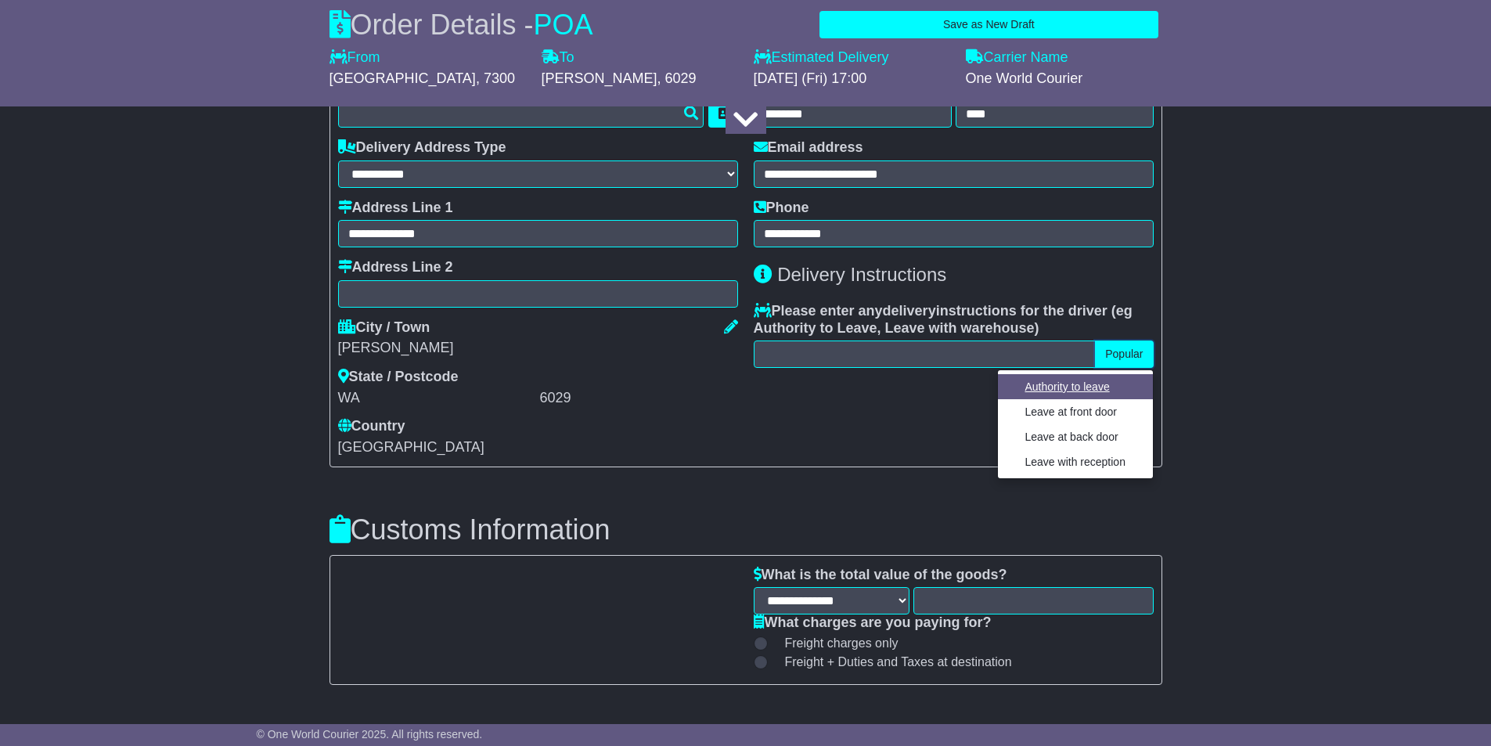 The width and height of the screenshot is (1491, 746). What do you see at coordinates (354, 58) in the screenshot?
I see `label: From` at bounding box center [354, 58].